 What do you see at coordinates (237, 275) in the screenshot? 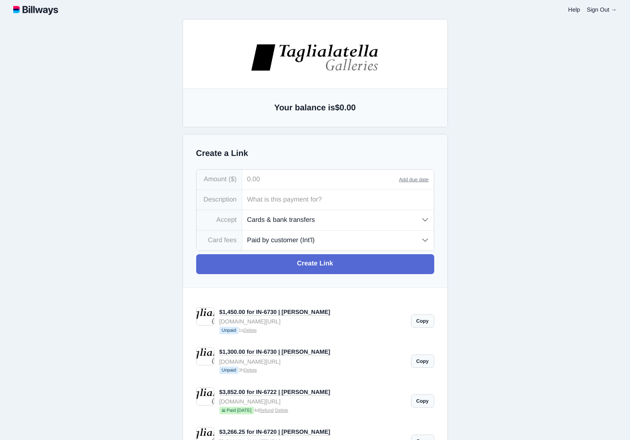
I see `small: Card fee ($64.36) will be applied.` at bounding box center [237, 275].